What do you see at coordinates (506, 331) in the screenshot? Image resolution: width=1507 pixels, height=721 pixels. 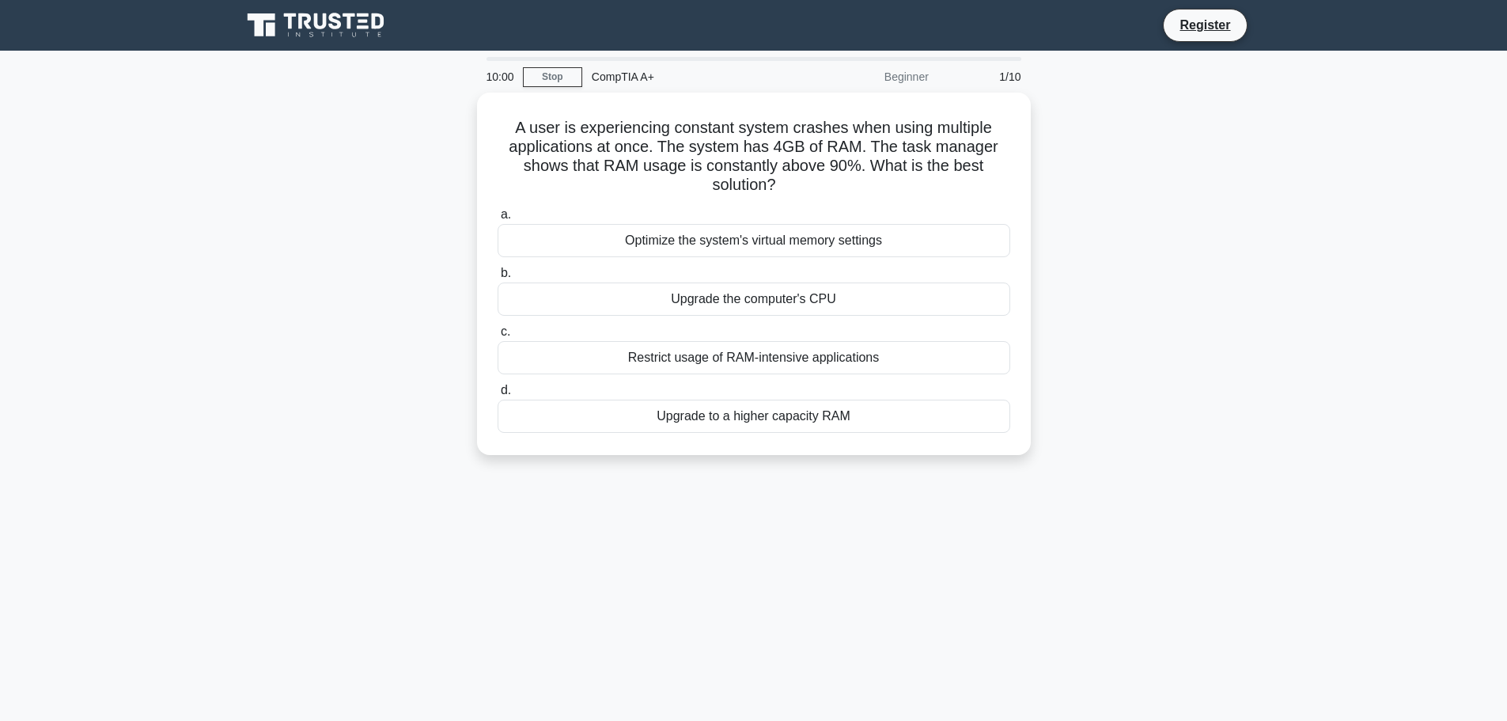 I see `span: c.` at bounding box center [506, 331].